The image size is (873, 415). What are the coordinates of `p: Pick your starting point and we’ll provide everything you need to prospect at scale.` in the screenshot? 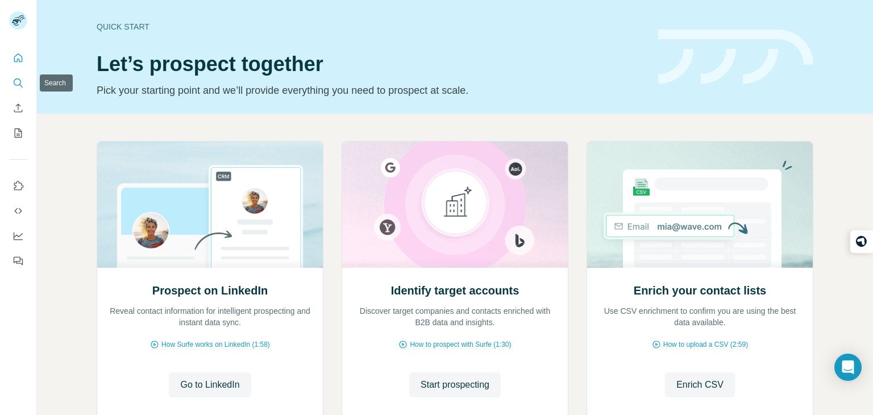 It's located at (370, 90).